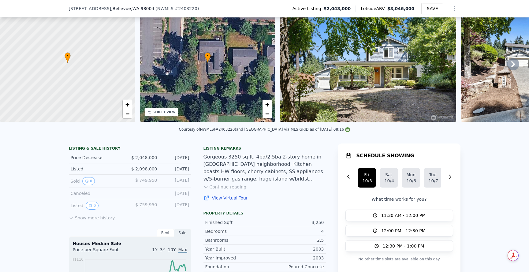  I want to click on button: Show more history, so click(92, 216).